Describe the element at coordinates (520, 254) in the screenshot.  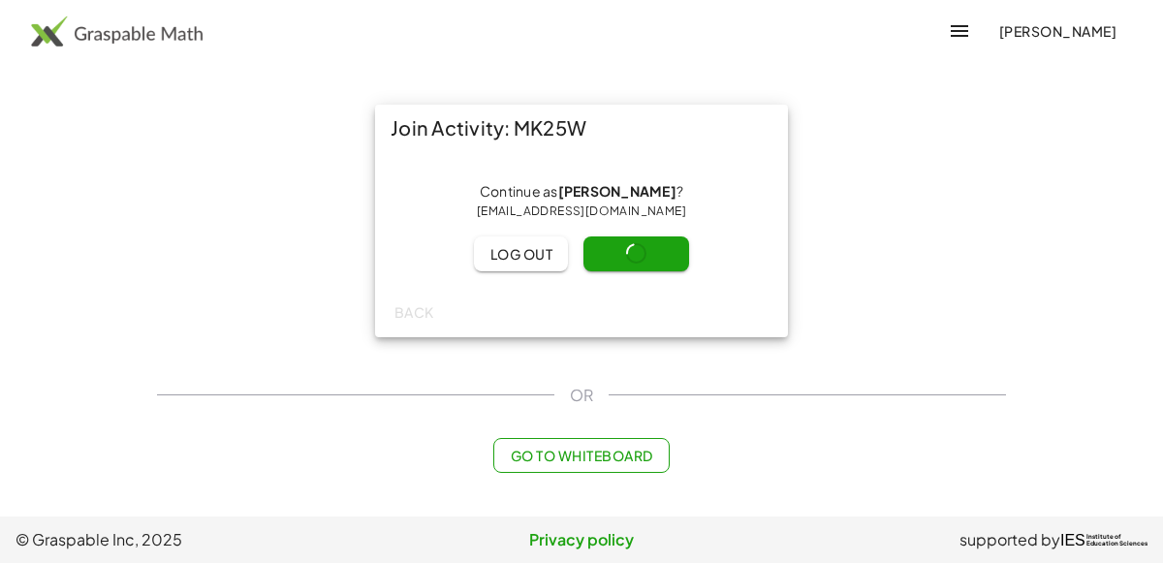
I see `button: Log out` at that location.